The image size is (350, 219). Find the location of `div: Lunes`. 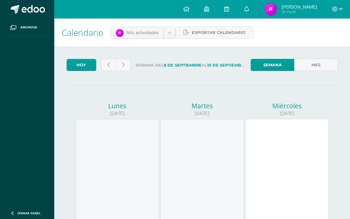

div: Lunes is located at coordinates (117, 106).